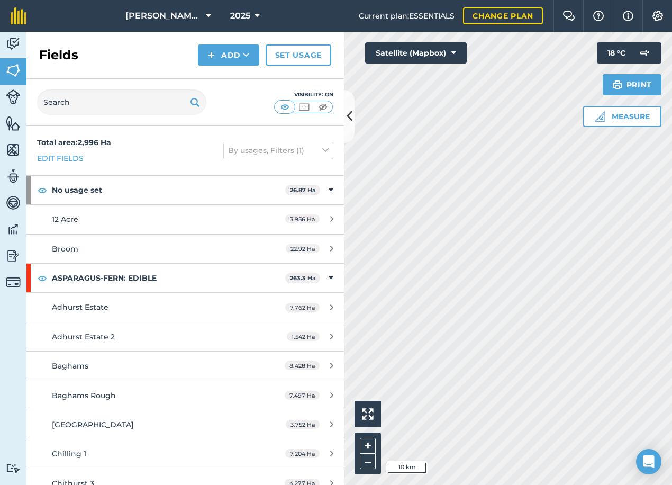 The height and width of the screenshot is (485, 672). I want to click on span: 12 Acre, so click(65, 219).